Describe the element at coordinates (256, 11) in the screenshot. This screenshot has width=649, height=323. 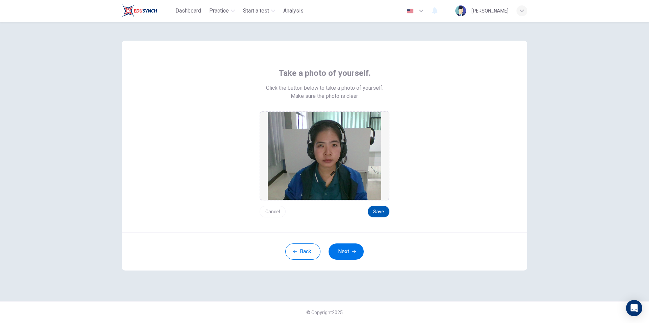
I see `span: Start a test` at that location.